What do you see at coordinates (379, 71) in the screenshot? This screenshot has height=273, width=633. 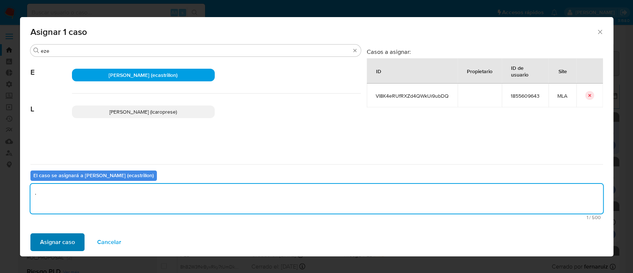 I see `div: ID` at bounding box center [379, 71].